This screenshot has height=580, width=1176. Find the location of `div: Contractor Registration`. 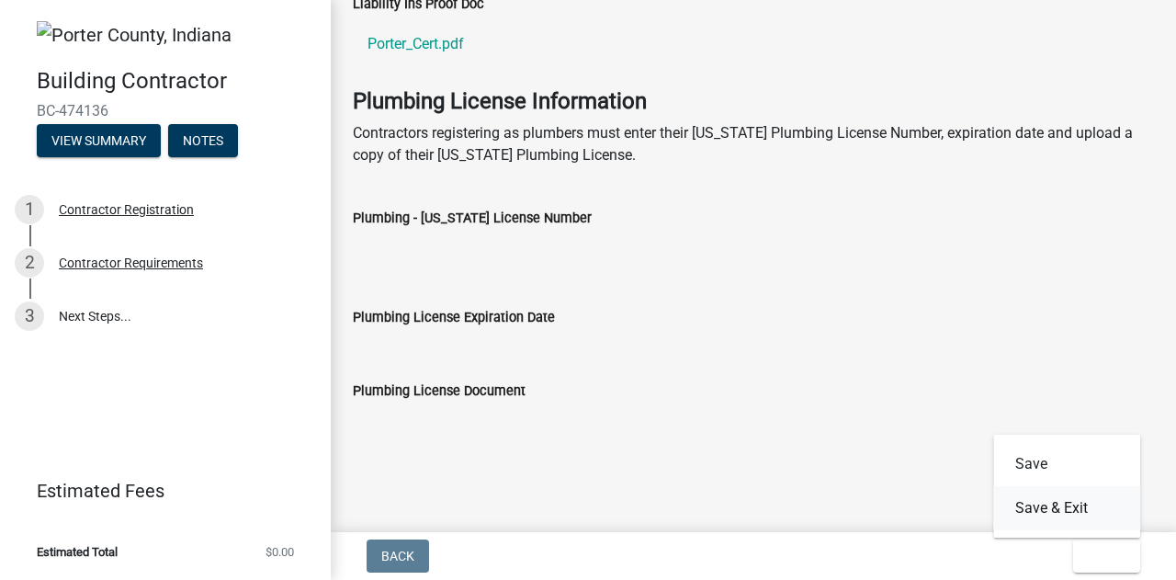

div: Contractor Registration is located at coordinates (126, 209).